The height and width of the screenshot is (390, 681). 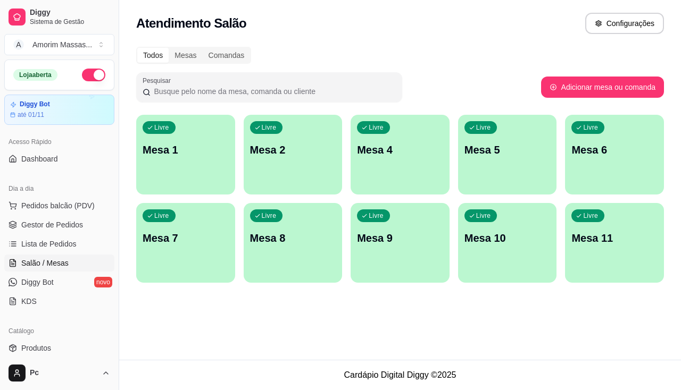 What do you see at coordinates (400, 150) in the screenshot?
I see `p: Mesa 4` at bounding box center [400, 150].